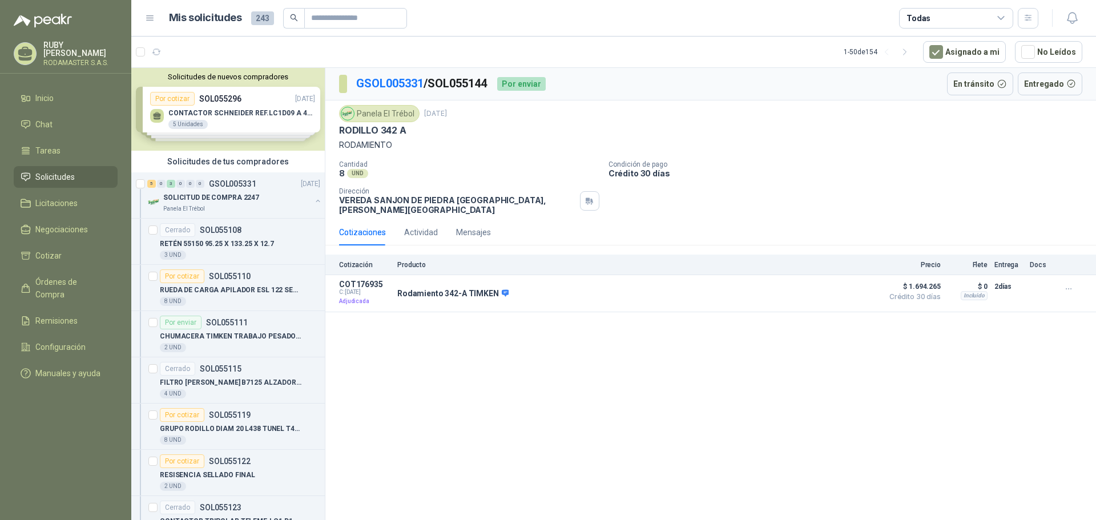 The height and width of the screenshot is (520, 1096). I want to click on p: GRUPO RODILLO DIAM 20 L438 TUNEL T452 SERIE 7680 REF/MH200293, so click(231, 429).